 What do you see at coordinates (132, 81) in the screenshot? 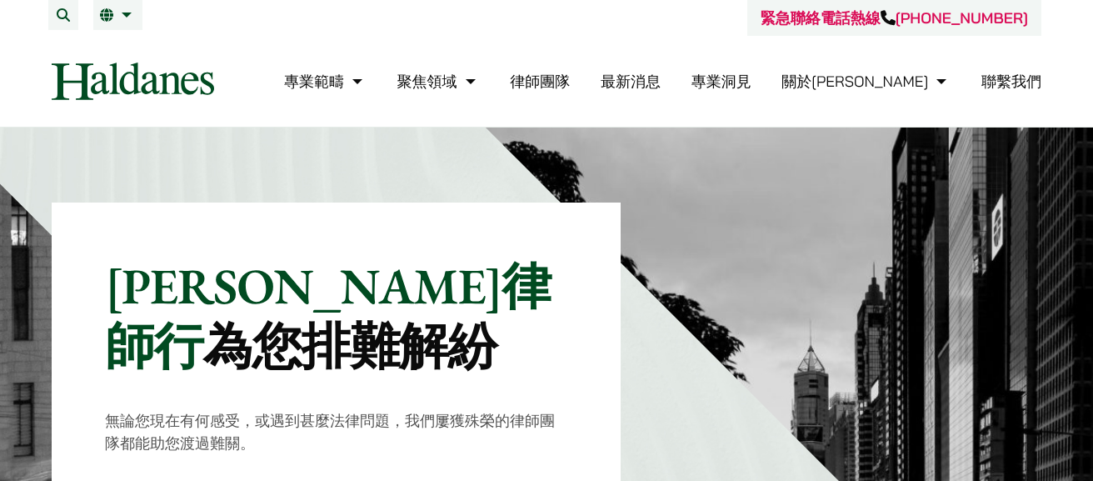
I see `img: Logo of Haldanes` at bounding box center [132, 81].